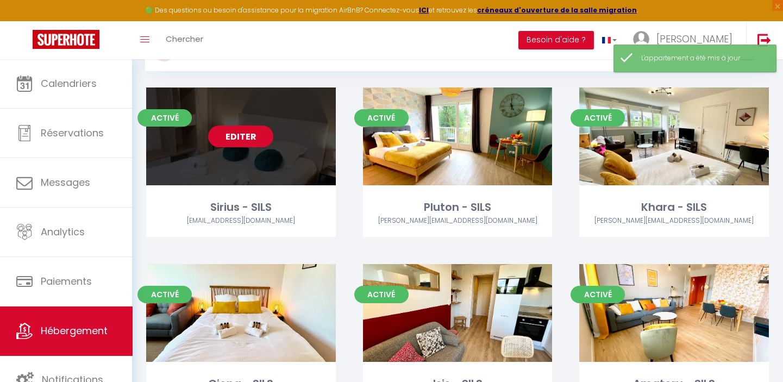  Describe the element at coordinates (66, 39) in the screenshot. I see `img: Super Booking` at that location.